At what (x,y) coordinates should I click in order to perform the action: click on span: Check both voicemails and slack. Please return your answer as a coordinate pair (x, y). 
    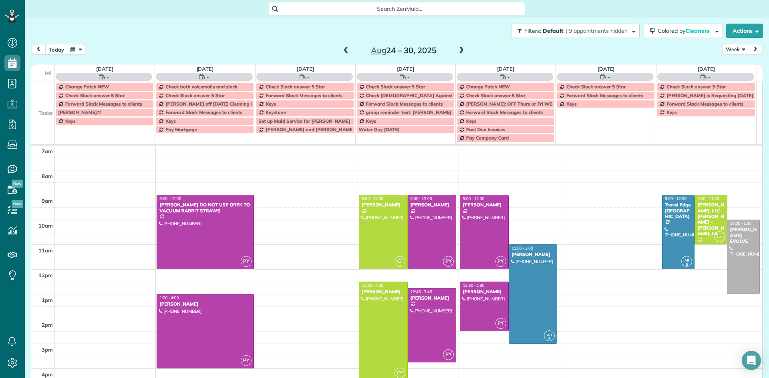
    Looking at the image, I should click on (201, 86).